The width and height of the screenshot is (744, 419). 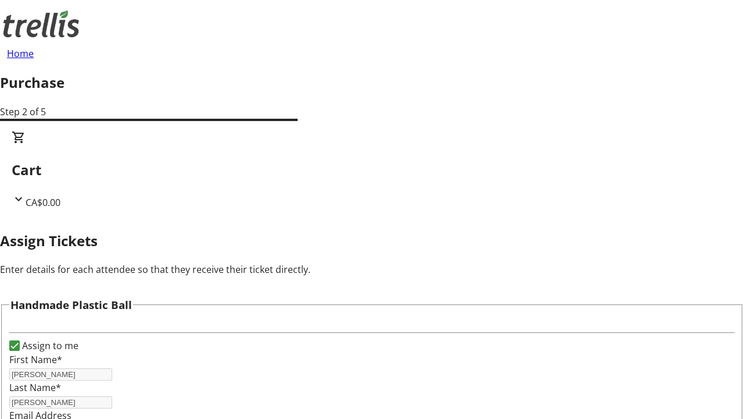 What do you see at coordinates (43, 202) in the screenshot?
I see `span: CA$0.00` at bounding box center [43, 202].